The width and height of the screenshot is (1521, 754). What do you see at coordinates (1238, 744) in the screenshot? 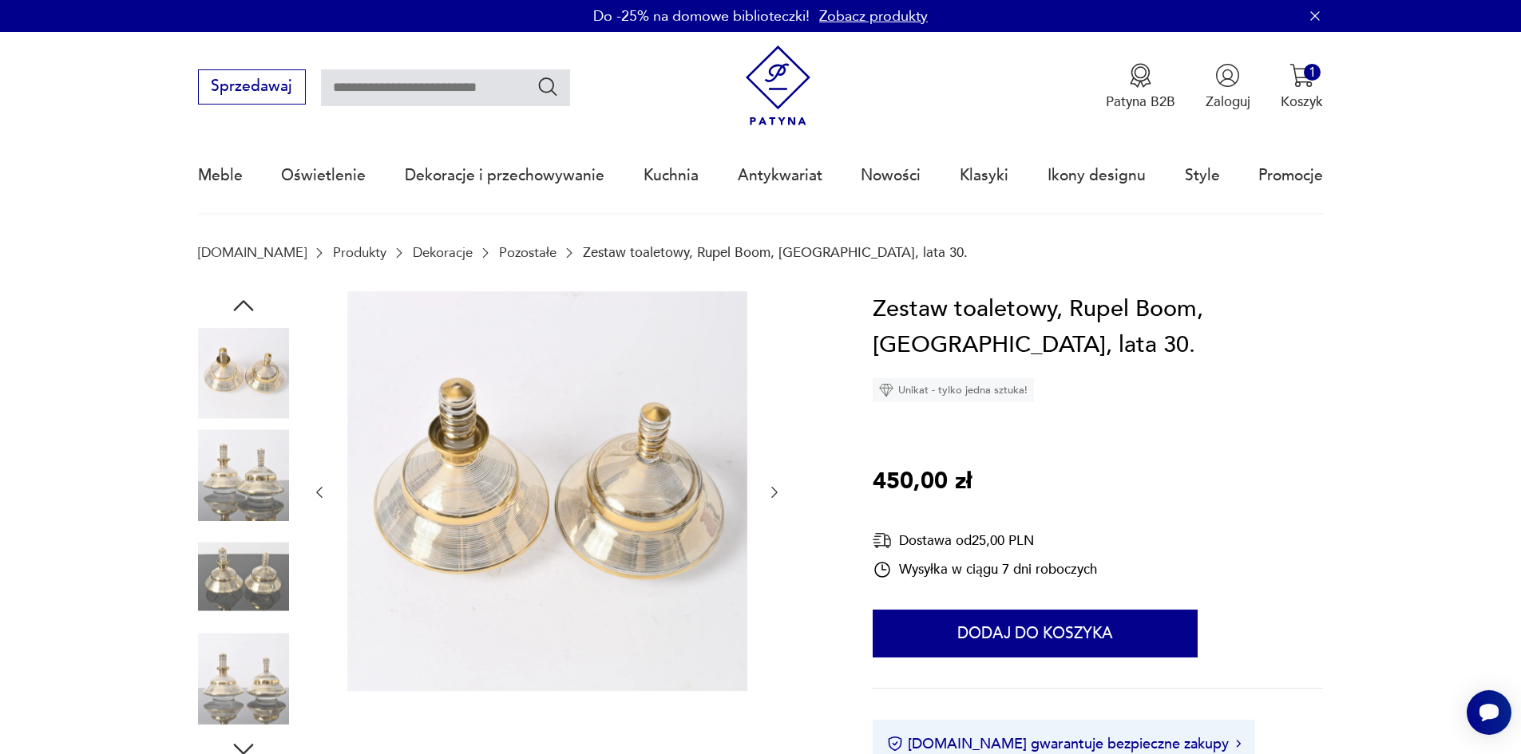
I see `img: Ikona strzałki w prawo` at bounding box center [1238, 744].